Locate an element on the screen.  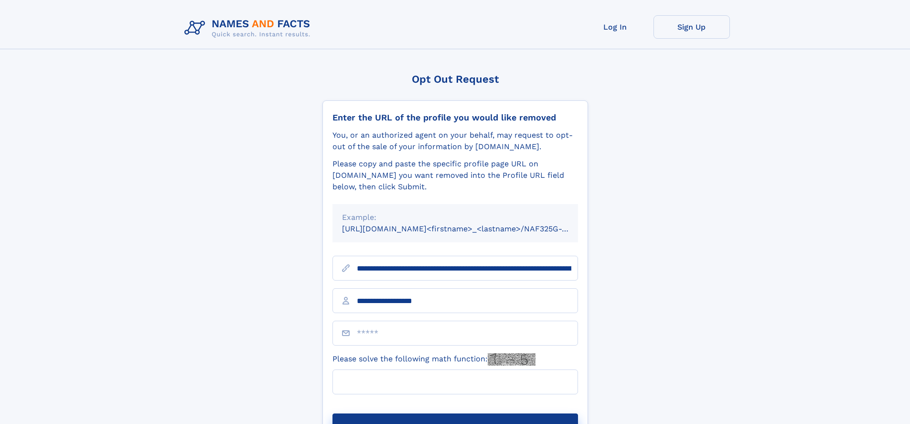
div: Example: is located at coordinates (455, 217).